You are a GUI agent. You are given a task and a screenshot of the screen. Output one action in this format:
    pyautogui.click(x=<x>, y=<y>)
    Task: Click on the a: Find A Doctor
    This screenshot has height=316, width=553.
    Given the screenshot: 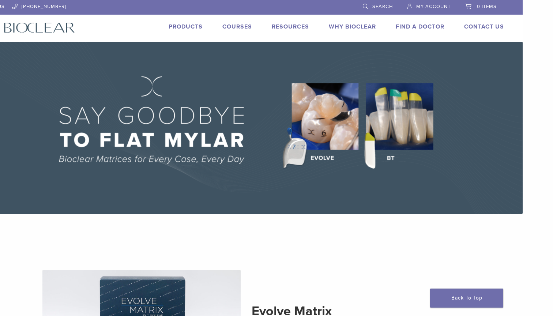 What is the action you would take?
    pyautogui.click(x=420, y=27)
    